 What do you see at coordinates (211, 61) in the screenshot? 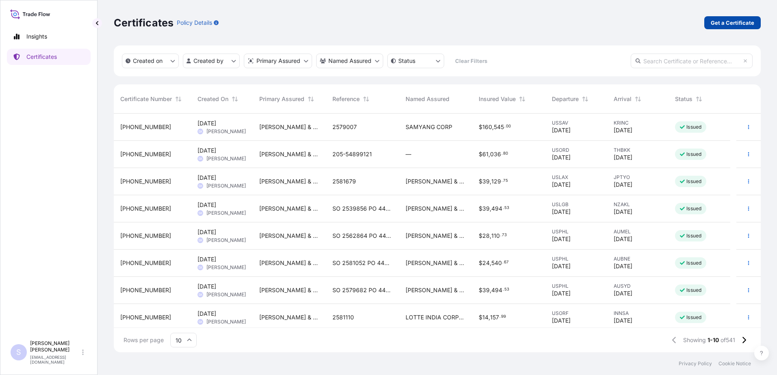
I see `button: createdBy Filter options` at bounding box center [211, 61].